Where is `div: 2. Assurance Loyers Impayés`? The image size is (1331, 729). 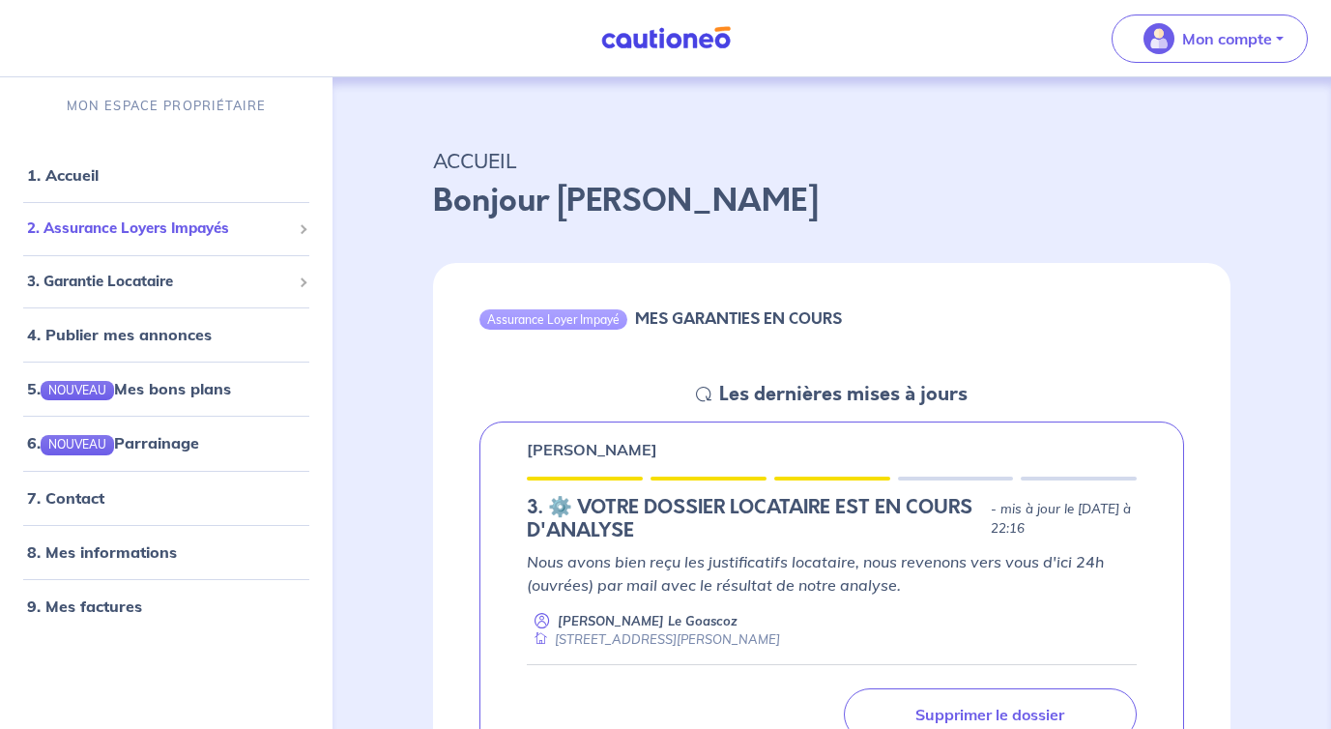 div: 2. Assurance Loyers Impayés is located at coordinates (166, 228).